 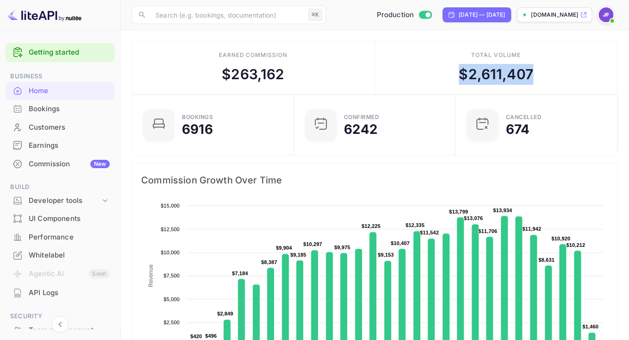 I want to click on div: CANCELLED, so click(x=523, y=117).